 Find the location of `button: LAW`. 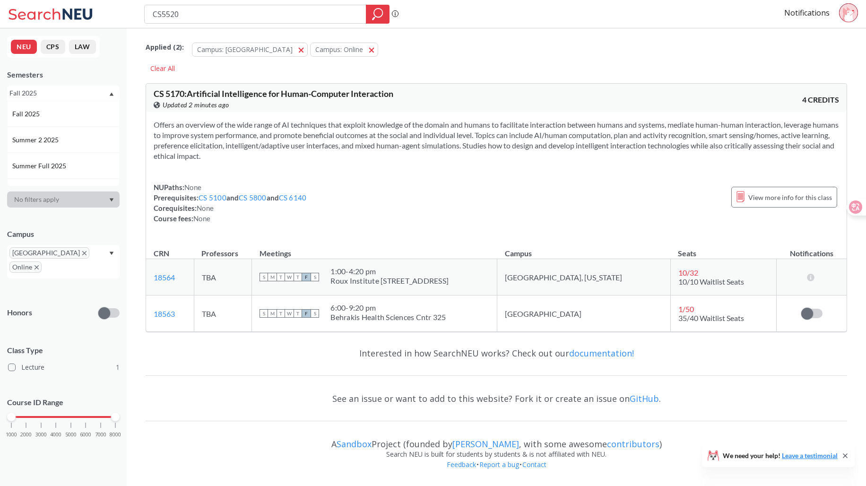

button: LAW is located at coordinates (82, 47).